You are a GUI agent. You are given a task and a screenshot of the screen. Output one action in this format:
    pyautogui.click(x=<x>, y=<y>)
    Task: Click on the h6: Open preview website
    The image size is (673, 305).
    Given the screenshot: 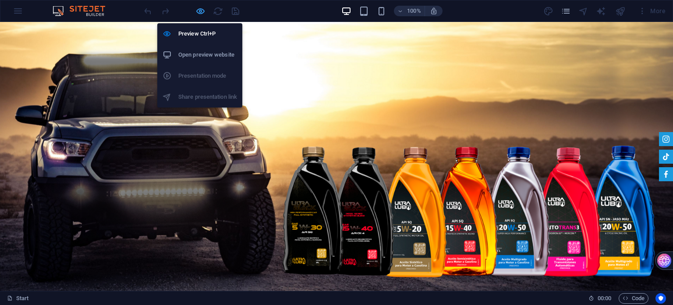 What is the action you would take?
    pyautogui.click(x=208, y=55)
    